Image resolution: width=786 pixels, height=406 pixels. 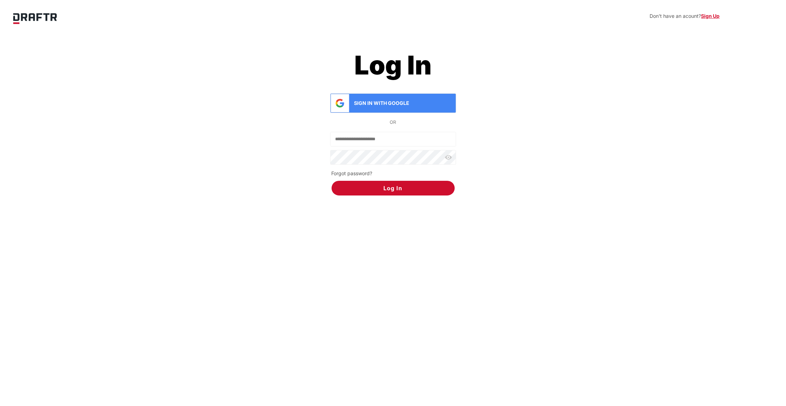 I want to click on strong: Sign Up, so click(x=710, y=16).